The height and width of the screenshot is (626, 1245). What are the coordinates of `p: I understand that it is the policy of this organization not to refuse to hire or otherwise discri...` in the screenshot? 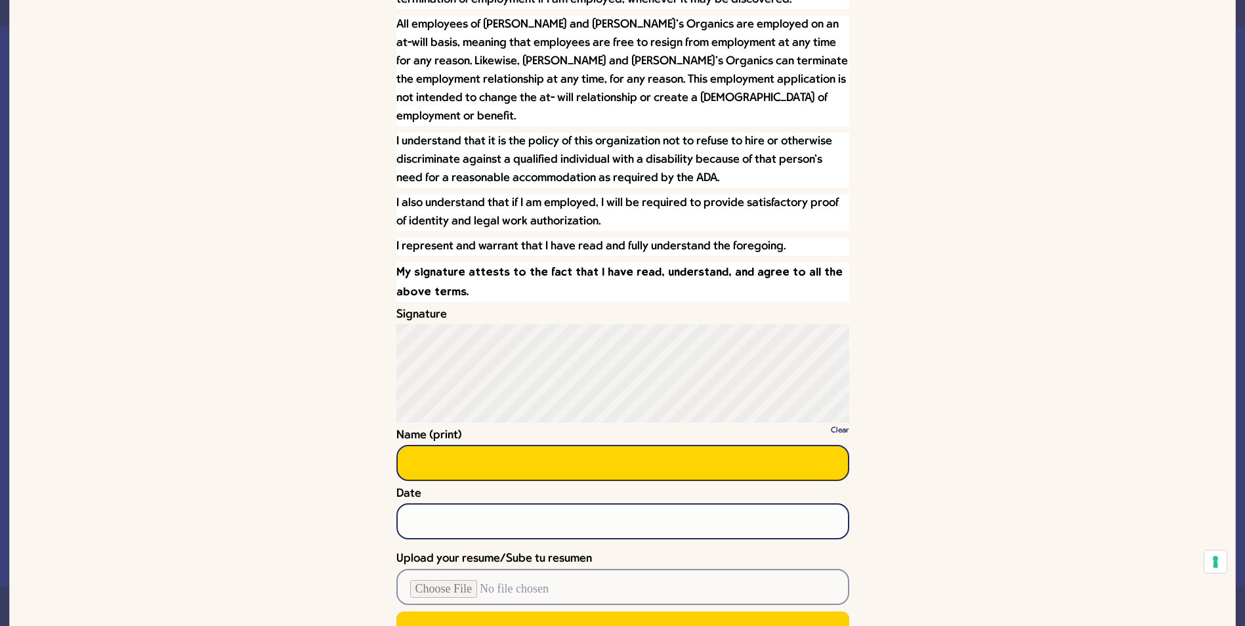 It's located at (623, 160).